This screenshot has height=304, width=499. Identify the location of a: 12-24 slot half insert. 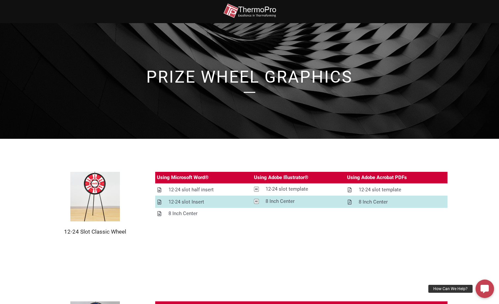
(204, 190).